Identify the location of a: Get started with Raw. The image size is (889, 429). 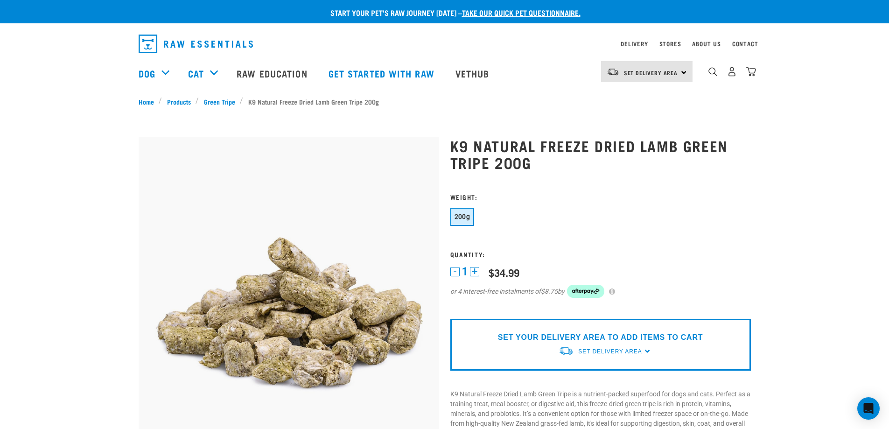
(383, 73).